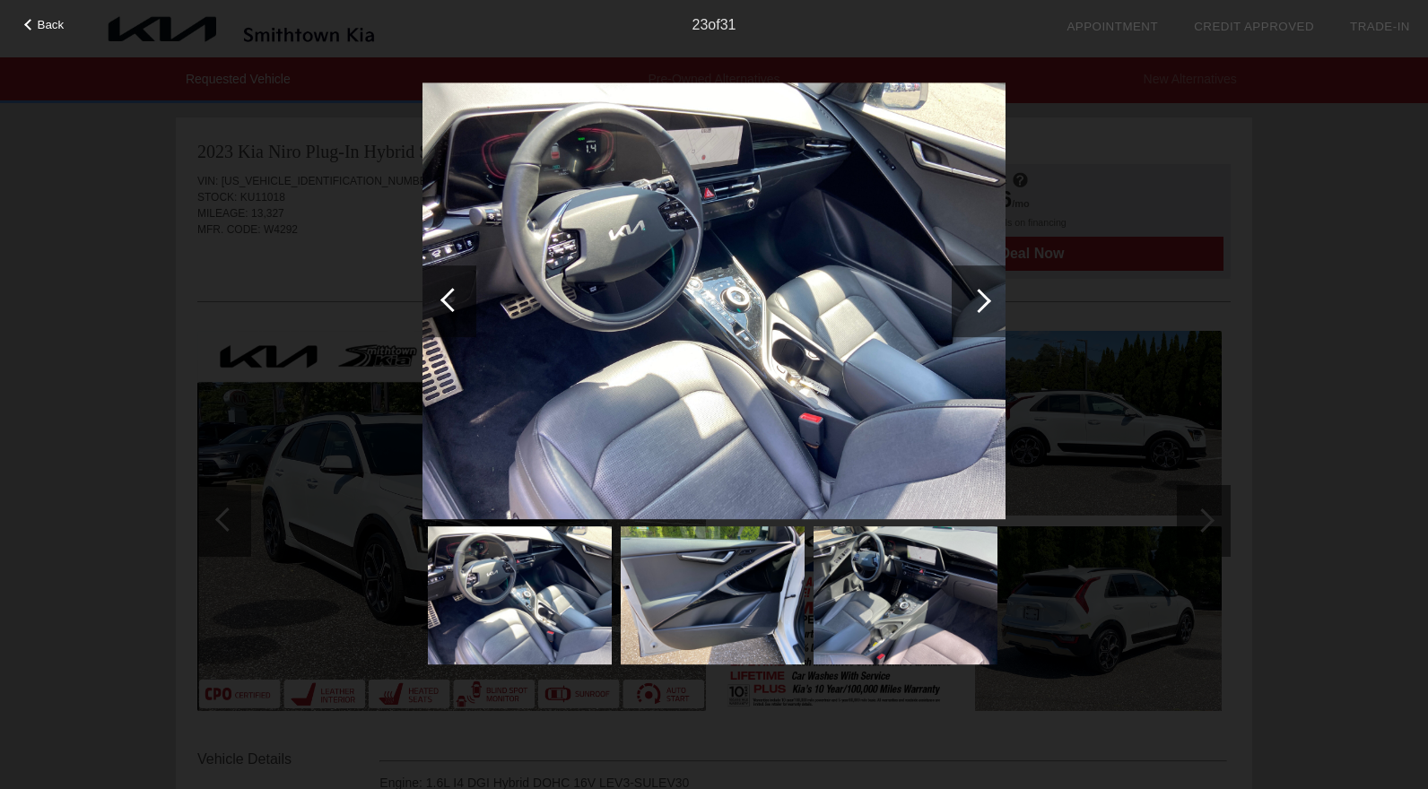 The height and width of the screenshot is (789, 1428). What do you see at coordinates (728, 24) in the screenshot?
I see `span: 31` at bounding box center [728, 24].